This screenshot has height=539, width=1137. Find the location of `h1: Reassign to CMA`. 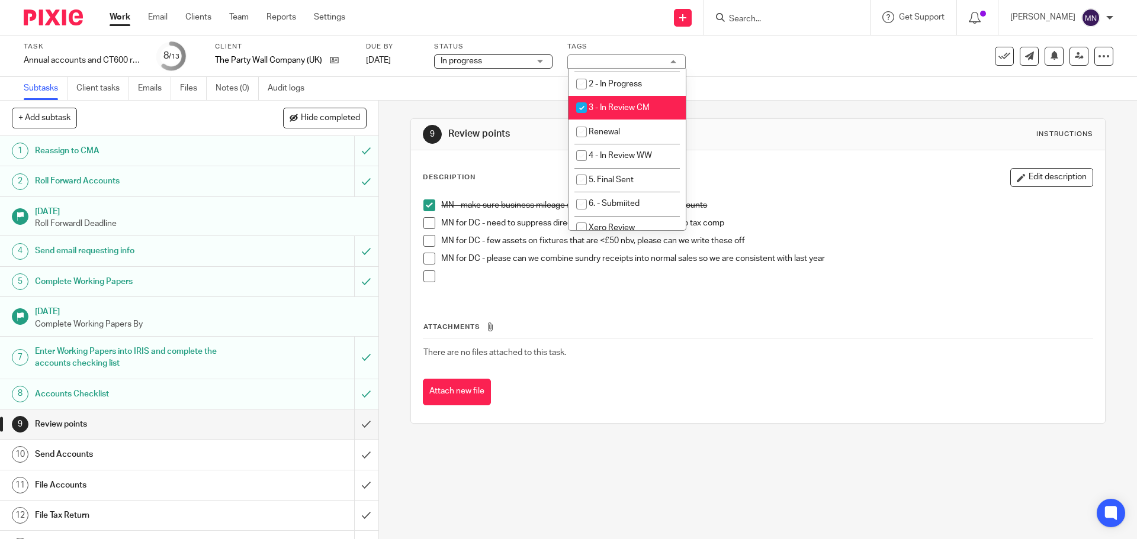

h1: Reassign to CMA is located at coordinates (137, 151).